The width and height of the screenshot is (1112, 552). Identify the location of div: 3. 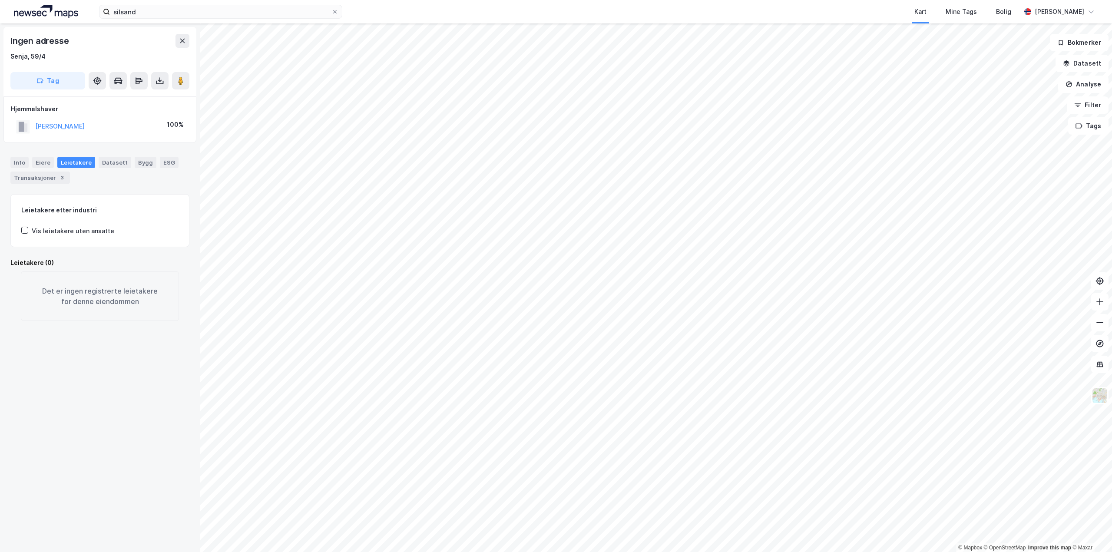
(62, 178).